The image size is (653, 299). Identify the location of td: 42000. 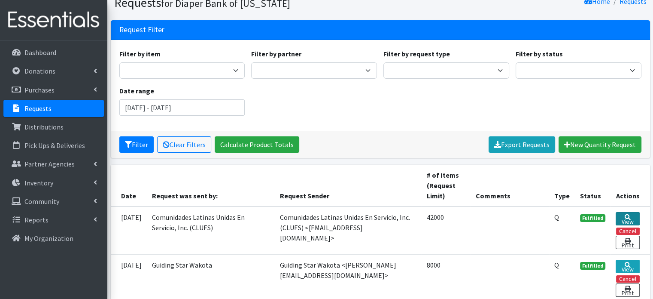
(446, 230).